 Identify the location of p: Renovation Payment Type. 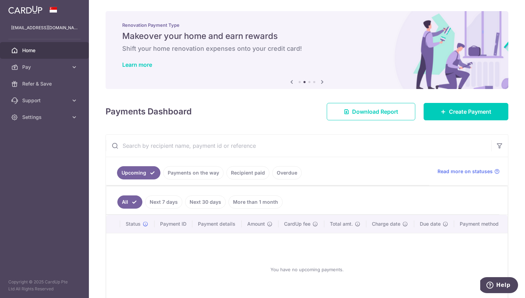
(307, 25).